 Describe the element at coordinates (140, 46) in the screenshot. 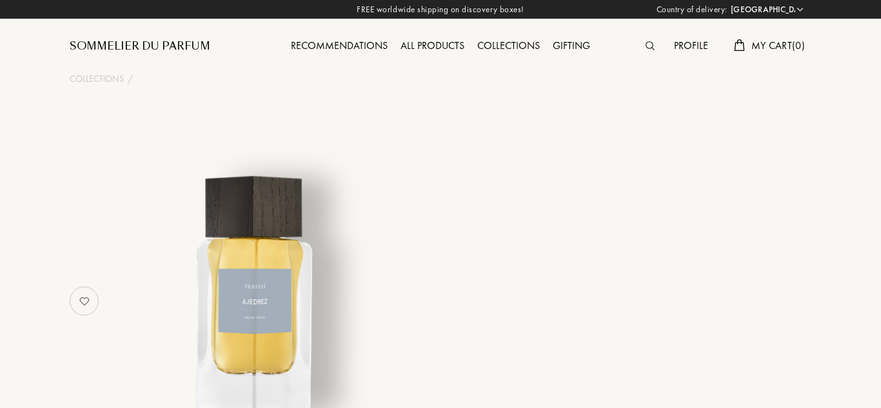

I see `div: Sommelier du Parfum` at that location.